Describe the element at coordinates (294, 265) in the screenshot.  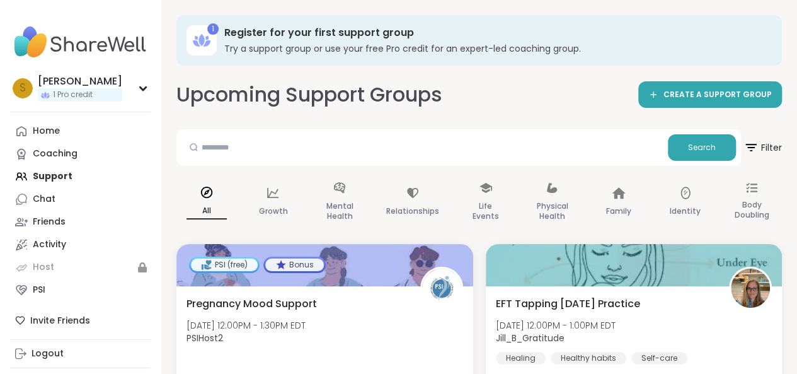
I see `div: Bonus` at that location.